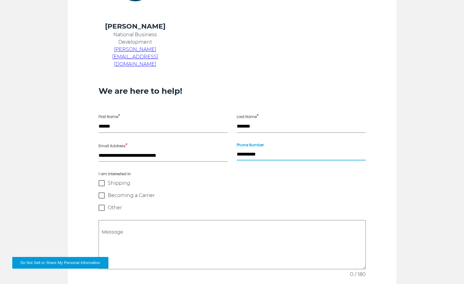  Describe the element at coordinates (358, 274) in the screenshot. I see `span: 0 / 180` at that location.